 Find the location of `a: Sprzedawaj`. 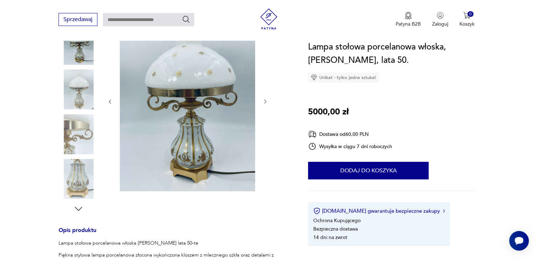

a: Sprzedawaj is located at coordinates (78, 20).